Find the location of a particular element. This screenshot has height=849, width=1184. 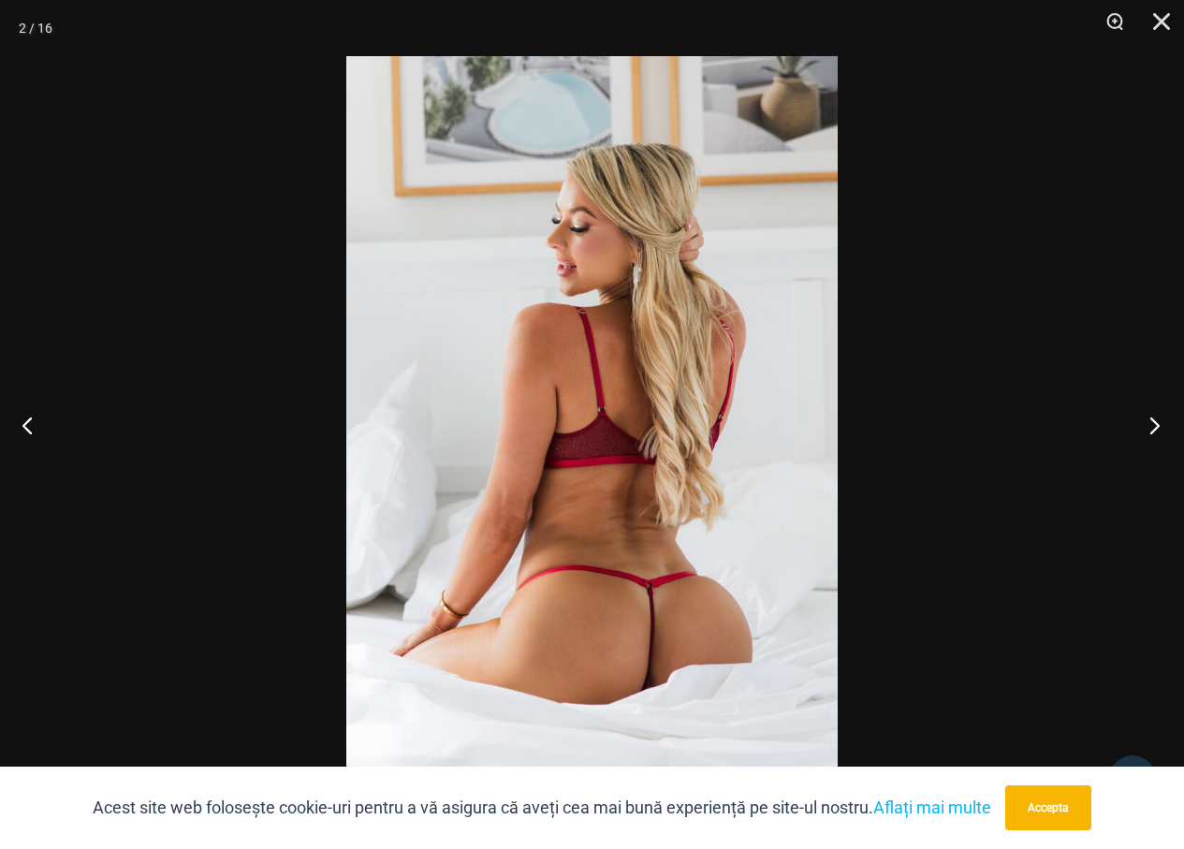

font: Acest site web folosește cookie-uri pentru a vă asigura că aveți cea mai bună experiență pe site-... is located at coordinates (483, 807).